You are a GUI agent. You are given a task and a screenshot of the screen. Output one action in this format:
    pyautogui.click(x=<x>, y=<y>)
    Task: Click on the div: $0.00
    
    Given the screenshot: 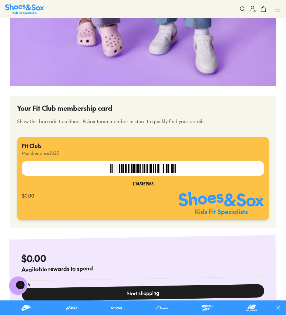 What is the action you would take?
    pyautogui.click(x=100, y=204)
    